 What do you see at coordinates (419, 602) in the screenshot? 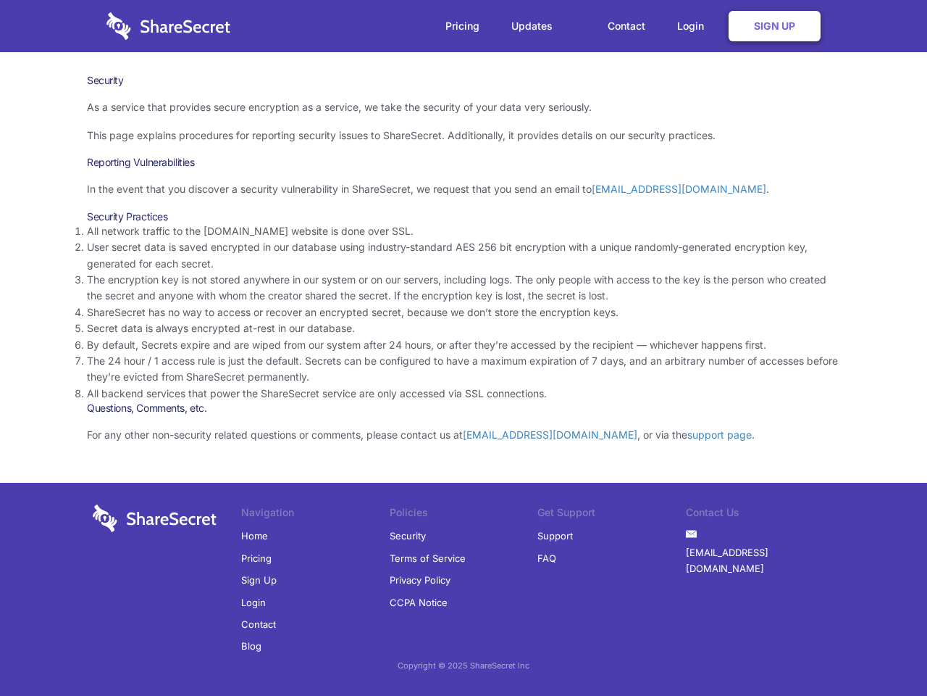
I see `a: CCPA Notice` at bounding box center [419, 602].